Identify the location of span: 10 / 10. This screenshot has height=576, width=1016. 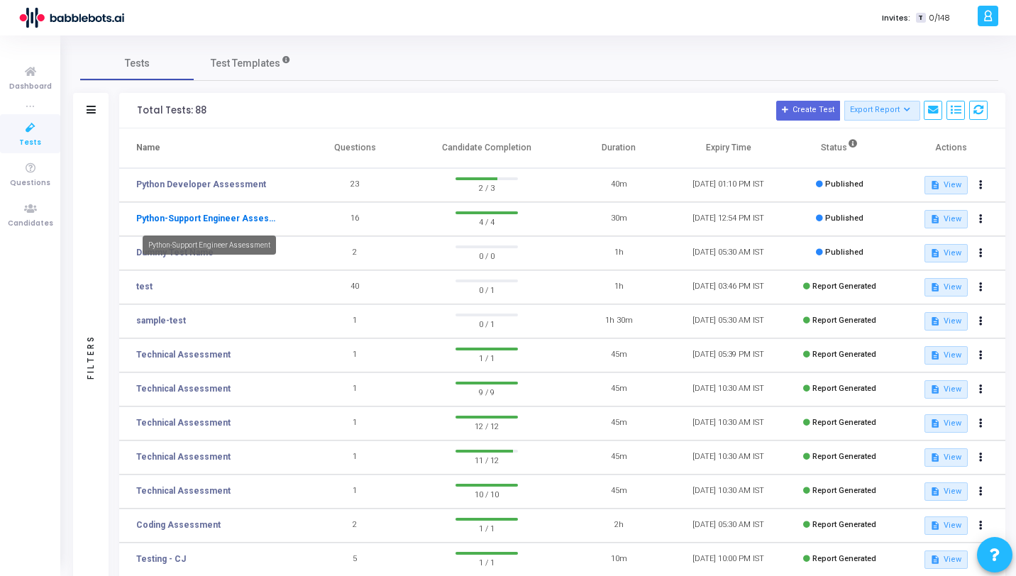
(487, 494).